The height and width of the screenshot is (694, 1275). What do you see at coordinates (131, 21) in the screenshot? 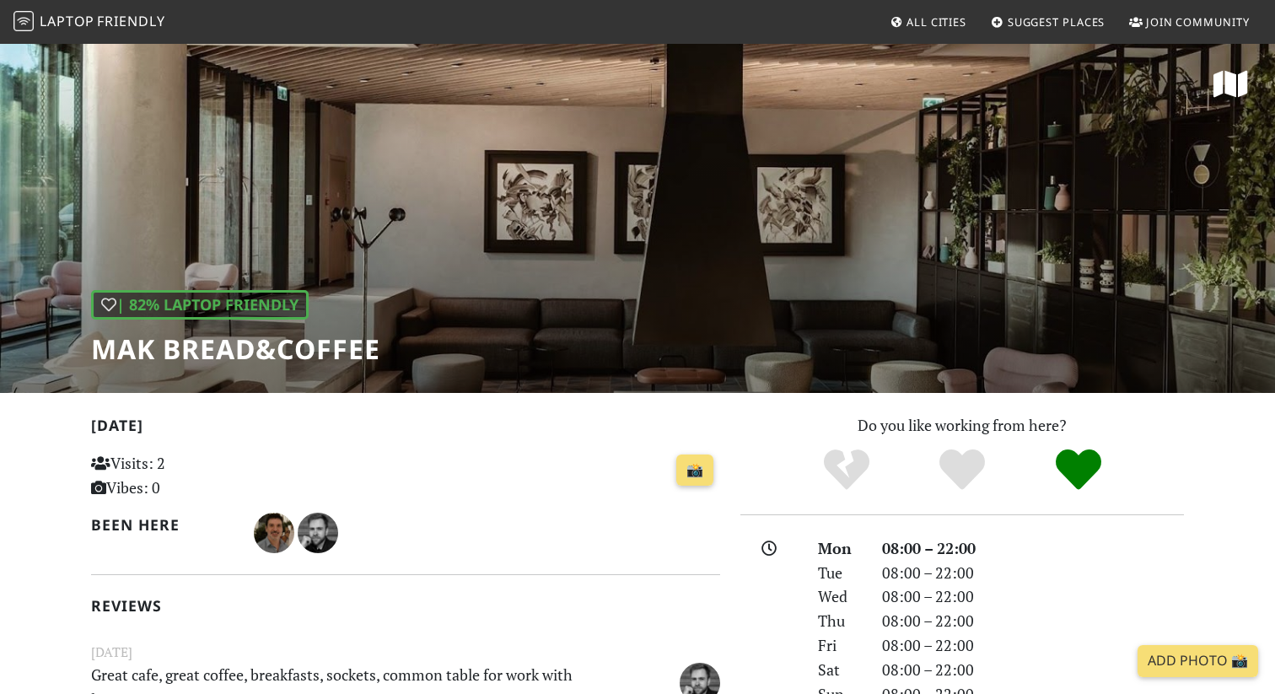
I see `span: Friendly` at bounding box center [131, 21].